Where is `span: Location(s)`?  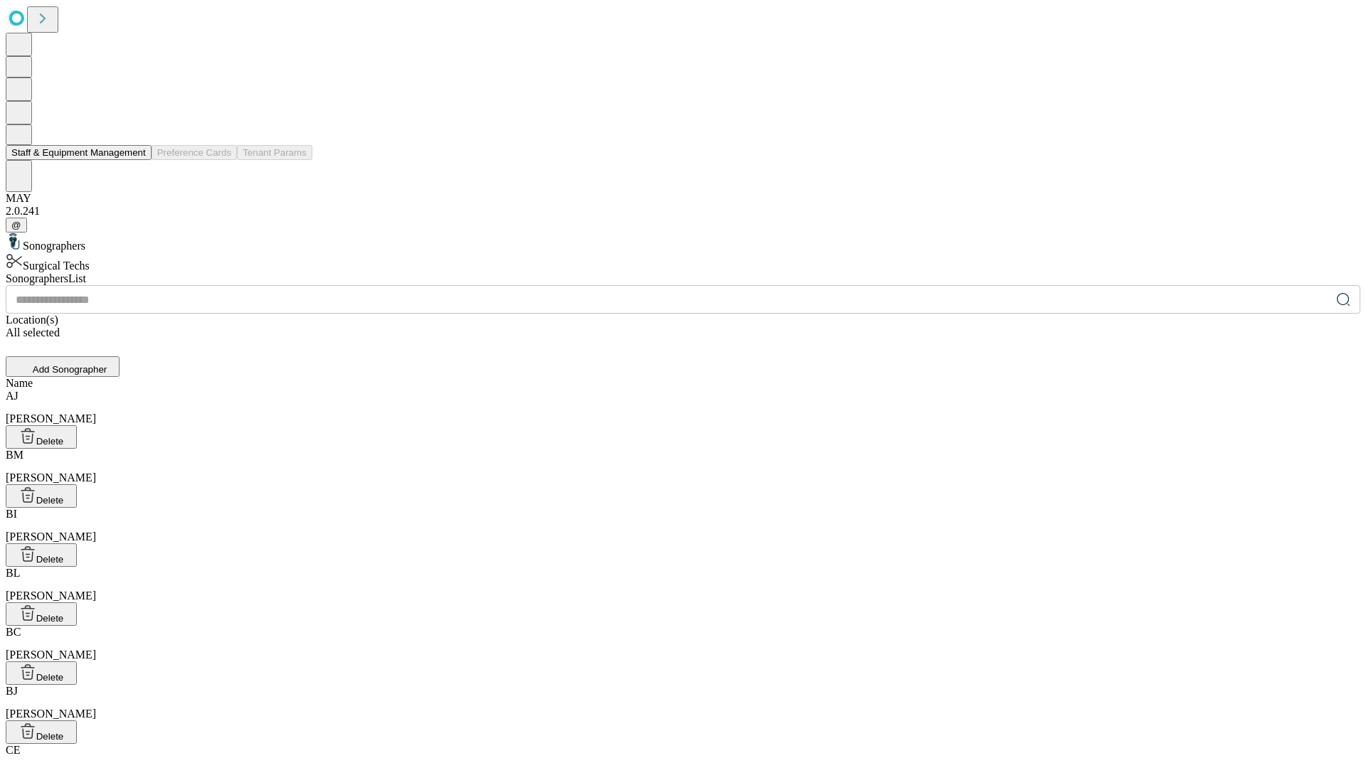
span: Location(s) is located at coordinates (32, 319).